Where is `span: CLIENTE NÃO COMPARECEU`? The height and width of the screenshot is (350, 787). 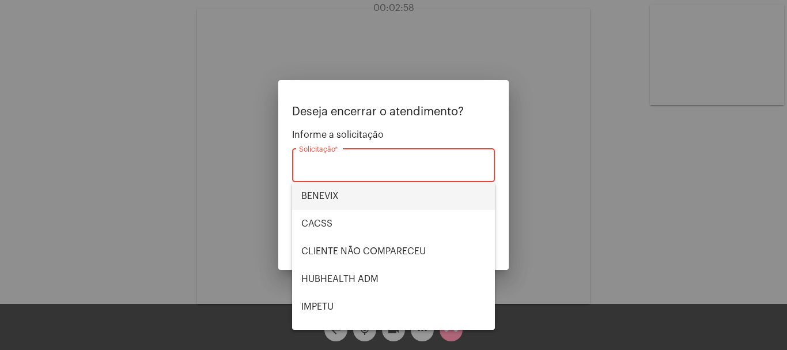 span: CLIENTE NÃO COMPARECEU is located at coordinates (393, 251).